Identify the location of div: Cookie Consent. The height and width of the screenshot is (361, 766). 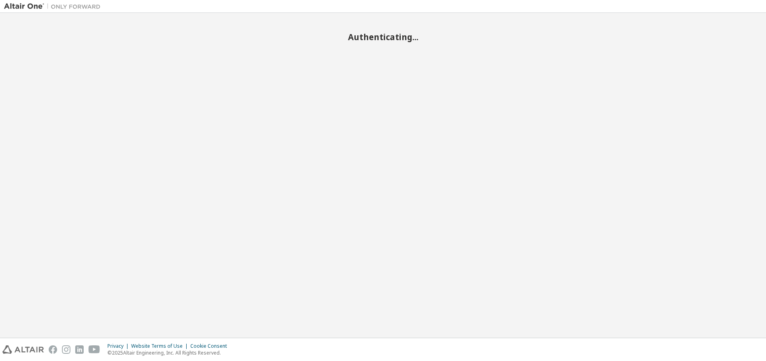
(211, 347).